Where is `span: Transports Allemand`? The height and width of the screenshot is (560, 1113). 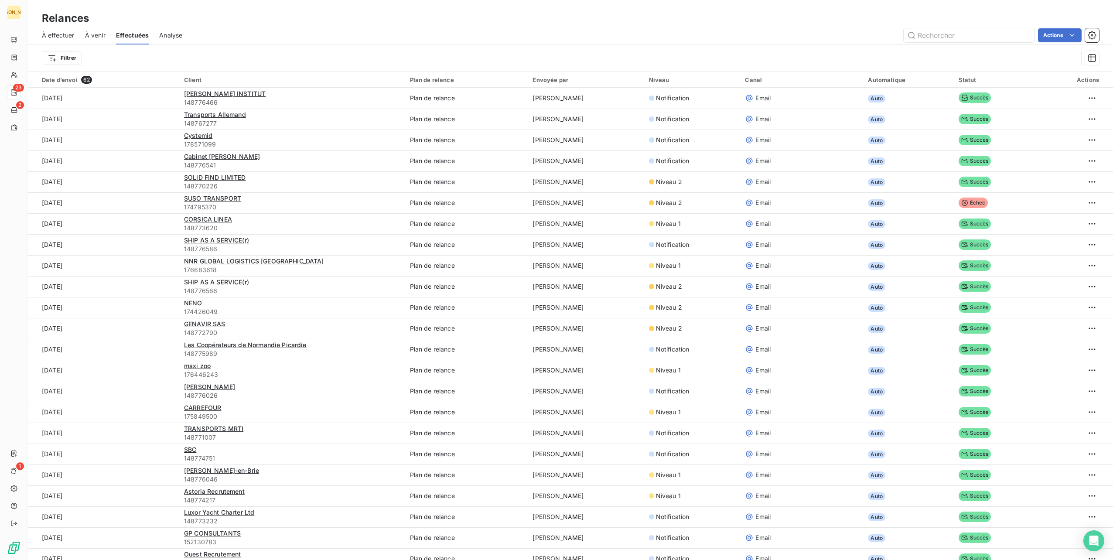 span: Transports Allemand is located at coordinates (215, 114).